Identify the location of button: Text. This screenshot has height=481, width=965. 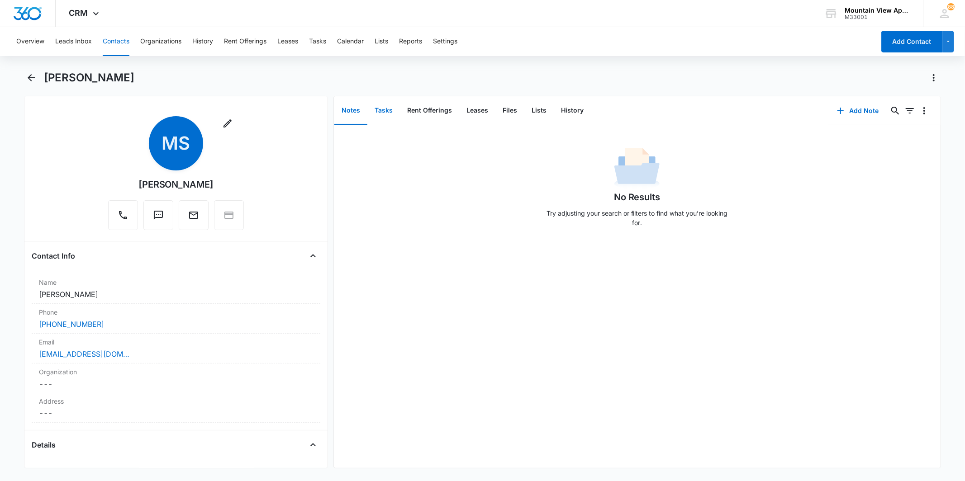
(158, 215).